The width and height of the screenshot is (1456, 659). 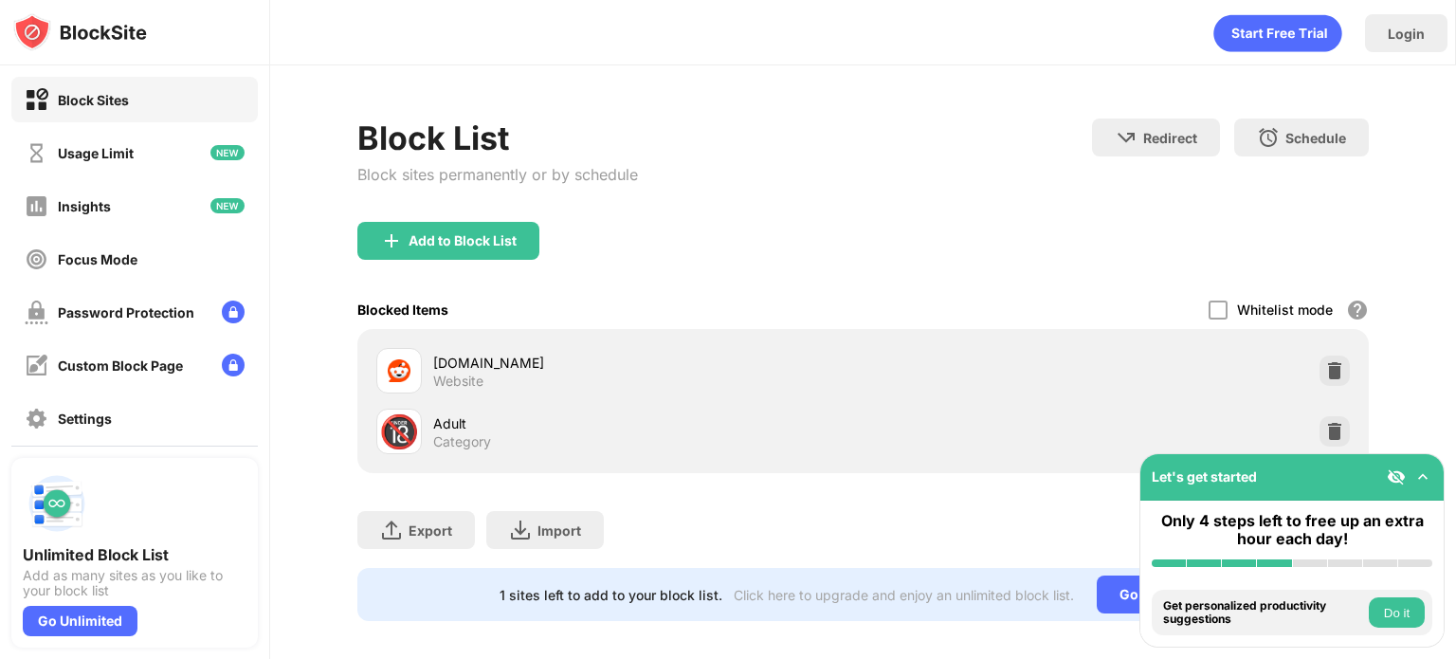 What do you see at coordinates (84, 418) in the screenshot?
I see `div: Settings` at bounding box center [84, 418].